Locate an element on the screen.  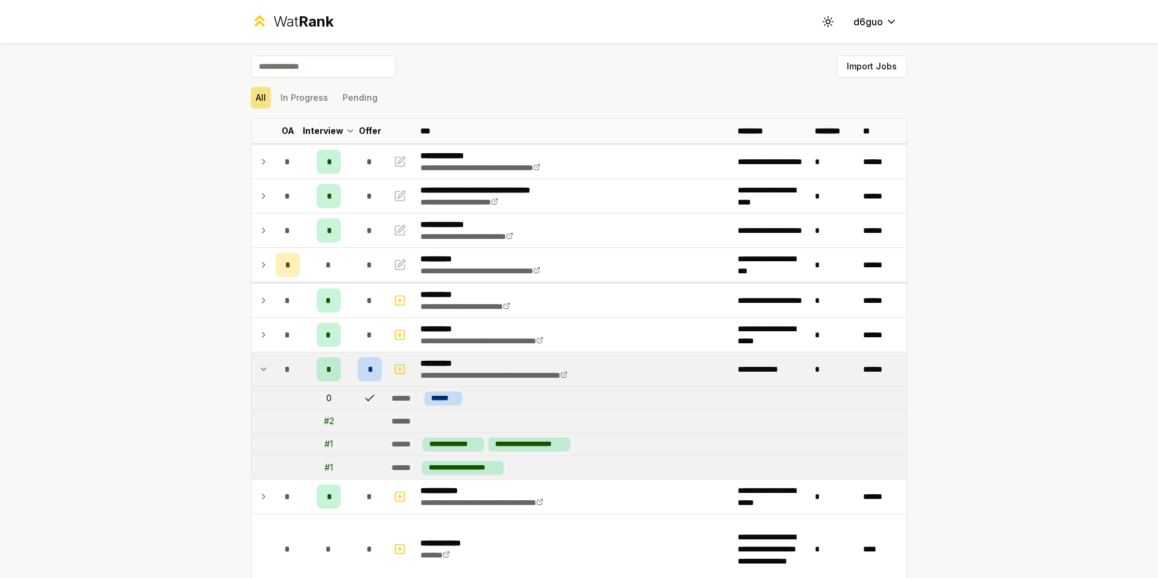
a: WatRank is located at coordinates (292, 22).